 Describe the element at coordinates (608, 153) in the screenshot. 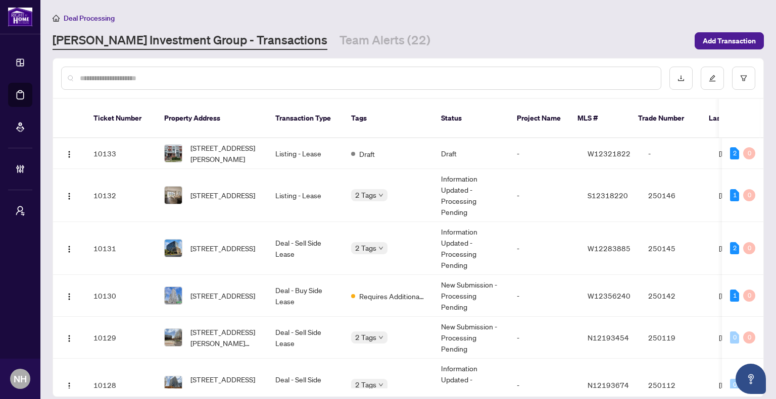

I see `span: W12321822` at that location.